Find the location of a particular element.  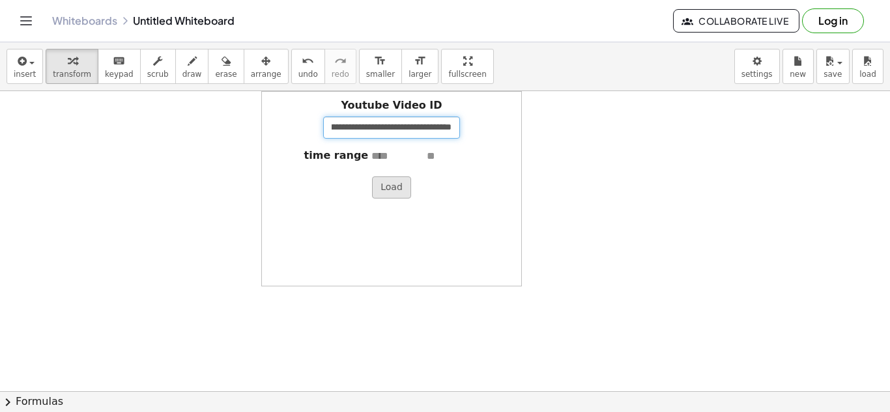

span: transform is located at coordinates (72, 74).